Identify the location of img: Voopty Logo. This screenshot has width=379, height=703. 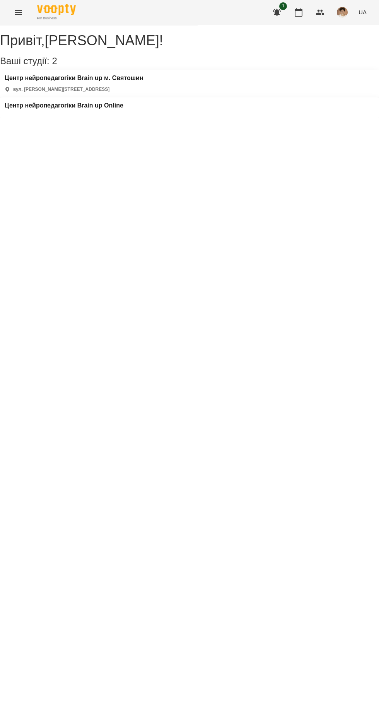
(56, 9).